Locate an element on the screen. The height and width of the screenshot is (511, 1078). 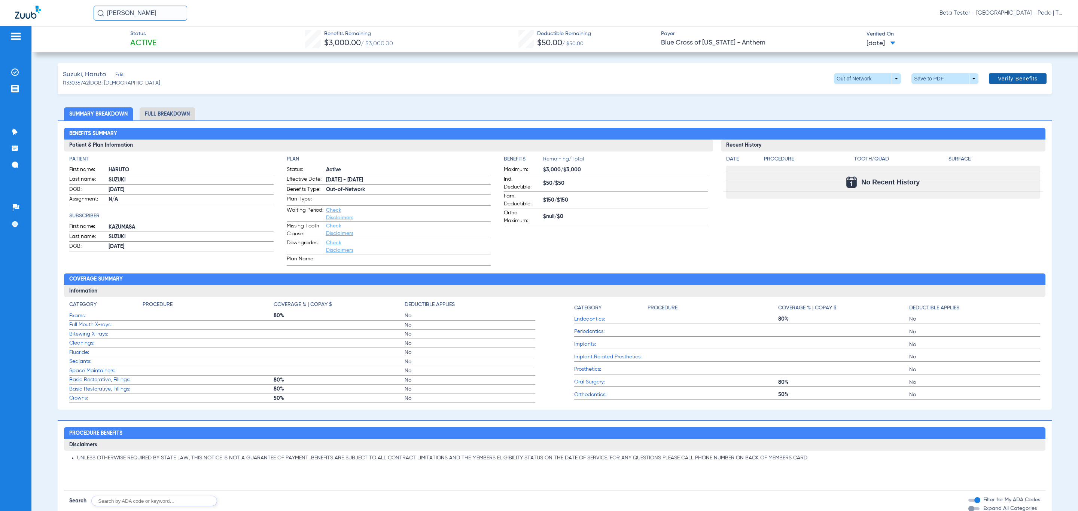
img: Search Icon is located at coordinates (101, 13).